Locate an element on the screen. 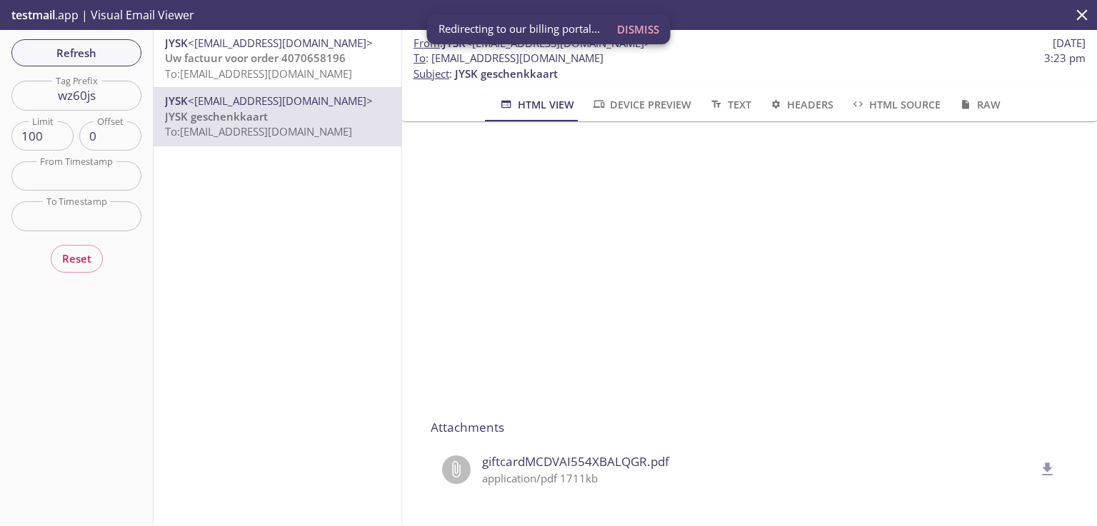 The width and height of the screenshot is (1097, 526). span: From is located at coordinates (426, 43).